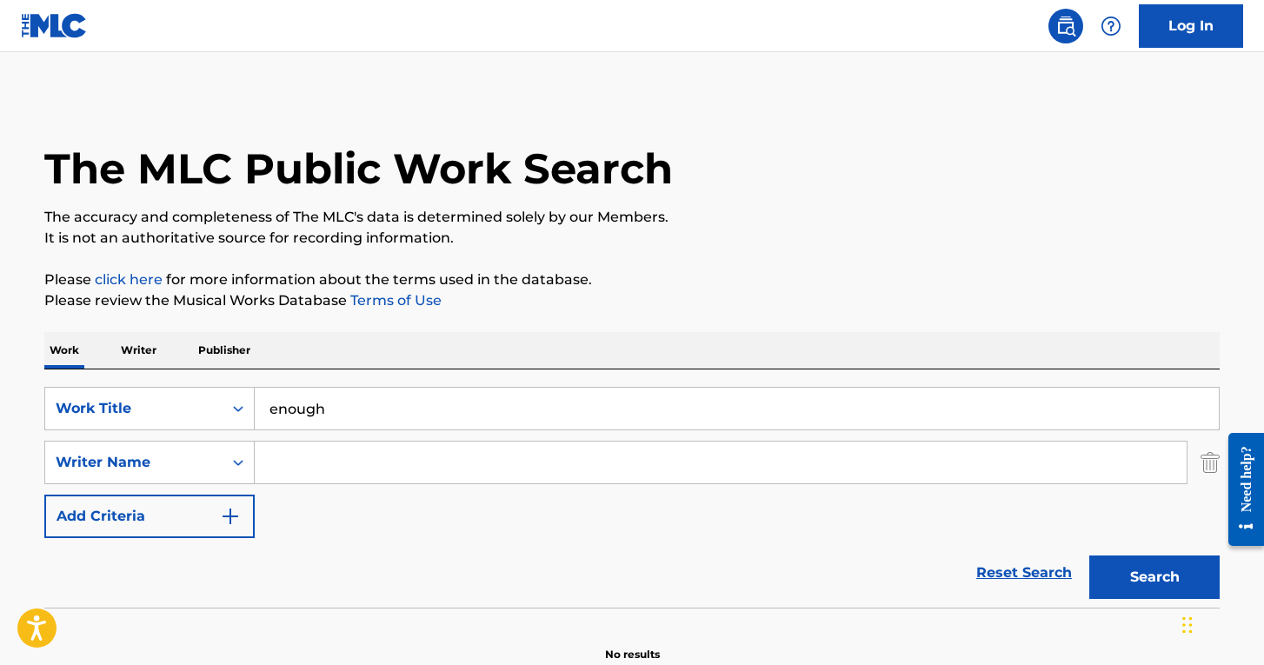  Describe the element at coordinates (64, 350) in the screenshot. I see `p: Work` at that location.